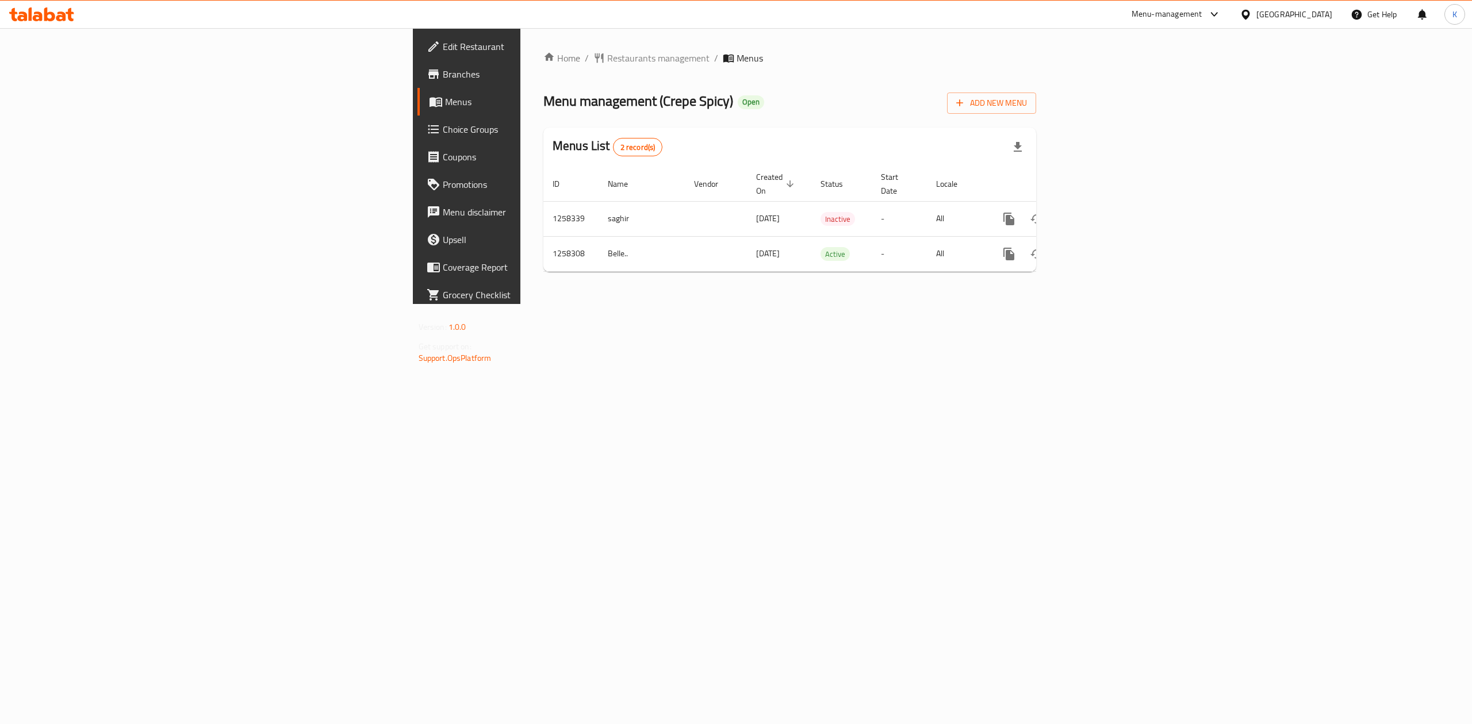  Describe the element at coordinates (835, 254) in the screenshot. I see `div: Active` at that location.